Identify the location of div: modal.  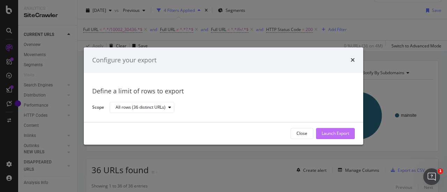
(224, 96).